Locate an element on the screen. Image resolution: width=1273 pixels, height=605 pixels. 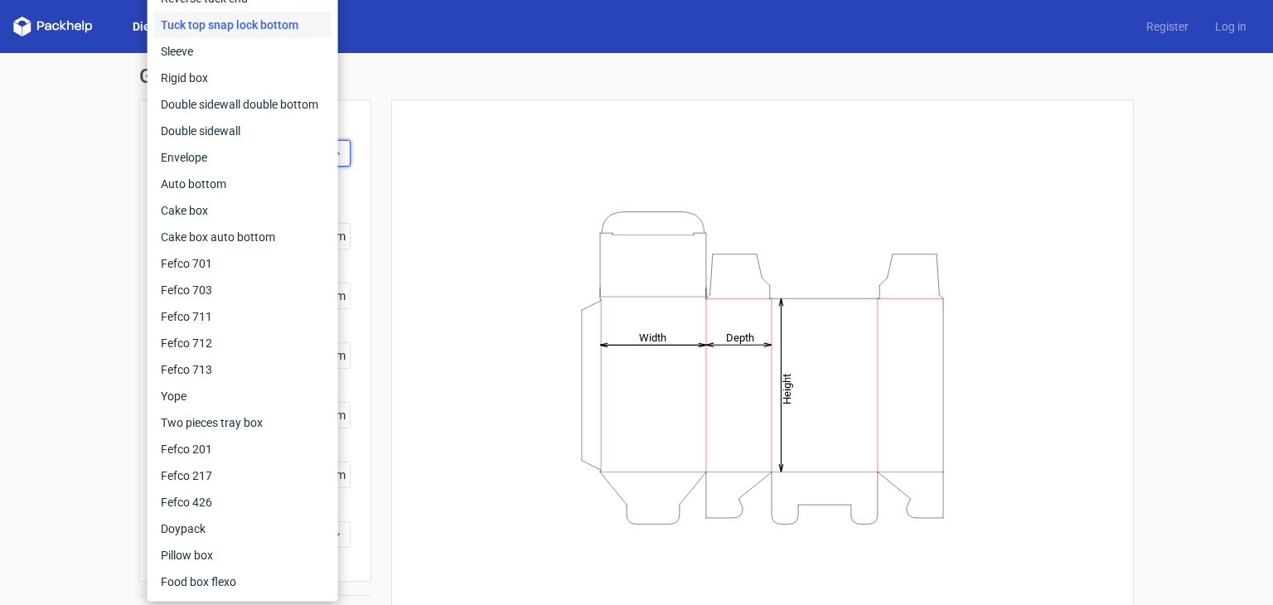
tspan: Height is located at coordinates (786, 388).